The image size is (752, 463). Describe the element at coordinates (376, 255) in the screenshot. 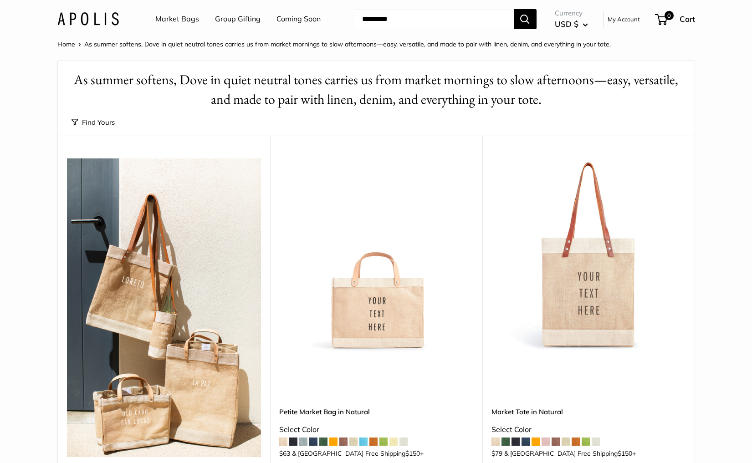

I see `a: Petite Market Bag in Naturaldescription_Effortless style that elevates every moment` at that location.